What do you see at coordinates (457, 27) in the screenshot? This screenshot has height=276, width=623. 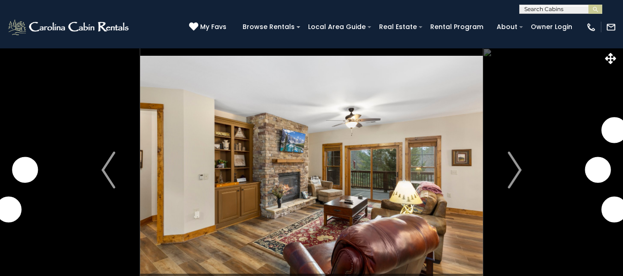 I see `a: Rental Program` at bounding box center [457, 27].